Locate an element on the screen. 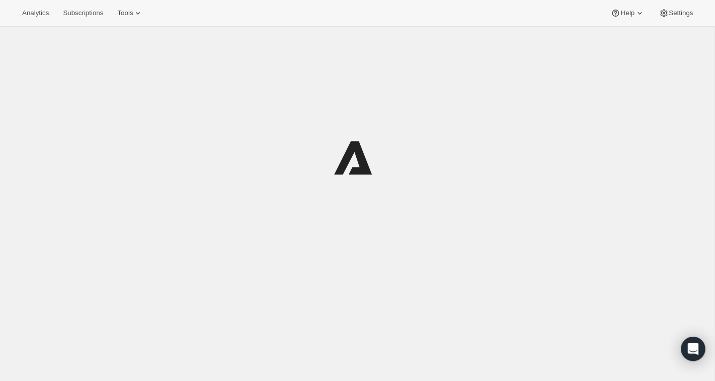 The image size is (715, 381). div: Open Intercom Messenger is located at coordinates (693, 349).